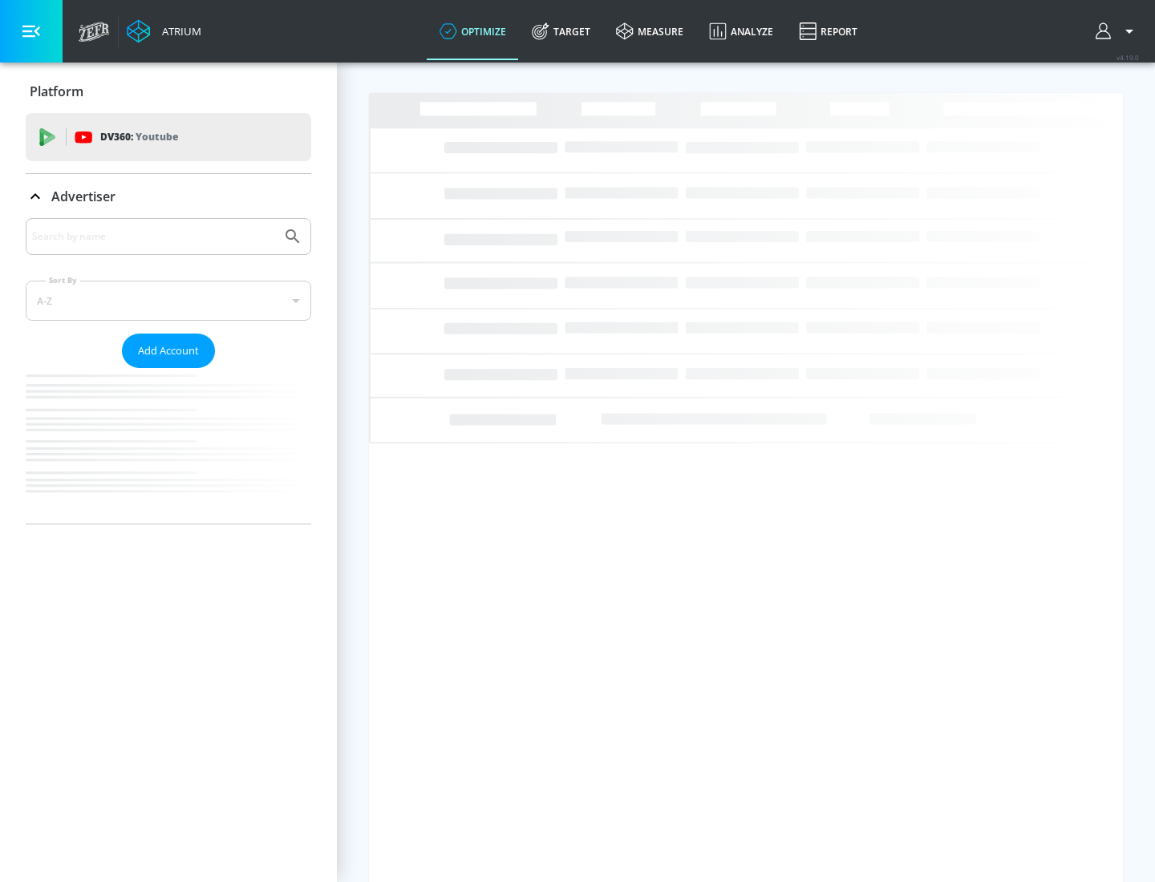 Image resolution: width=1155 pixels, height=882 pixels. What do you see at coordinates (168, 446) in the screenshot?
I see `nav: list of Advertiser` at bounding box center [168, 446].